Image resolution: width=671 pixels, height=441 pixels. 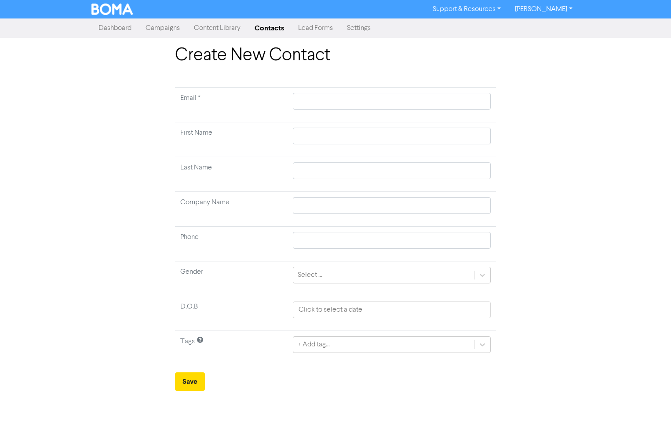 What do you see at coordinates (231, 209) in the screenshot?
I see `td: Company Name` at bounding box center [231, 209].